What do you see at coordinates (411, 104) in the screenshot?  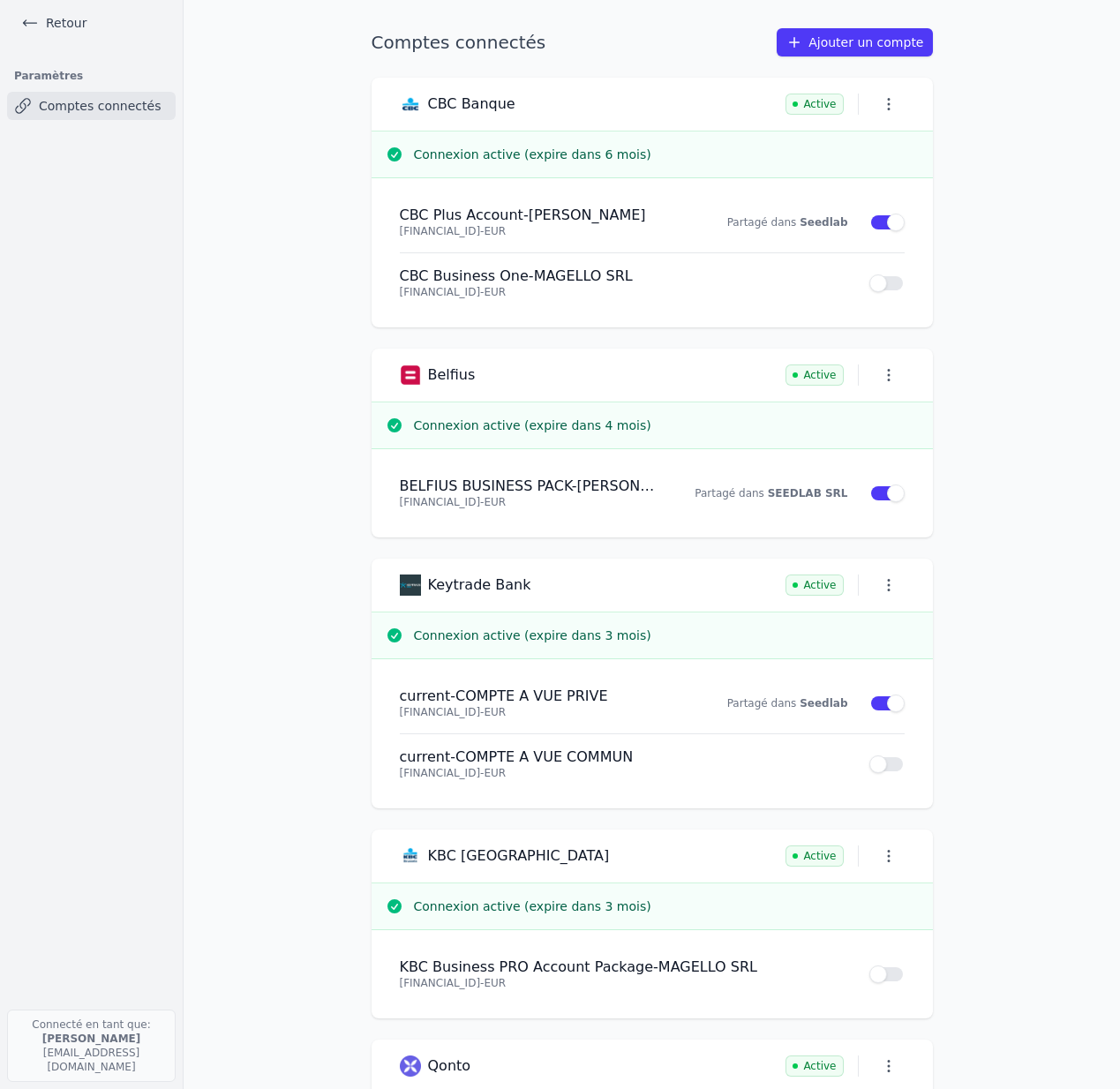 I see `img: CBC Banque logo` at bounding box center [411, 104].